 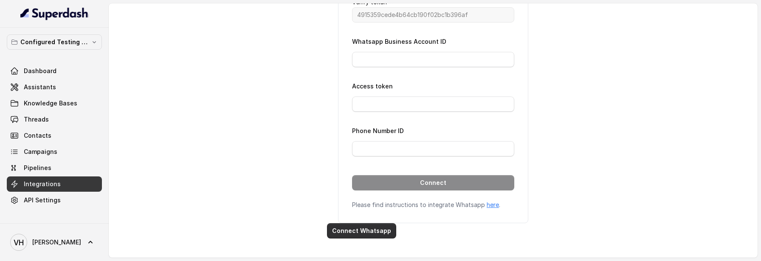 What do you see at coordinates (51, 103) in the screenshot?
I see `span: Knowledge Bases` at bounding box center [51, 103].